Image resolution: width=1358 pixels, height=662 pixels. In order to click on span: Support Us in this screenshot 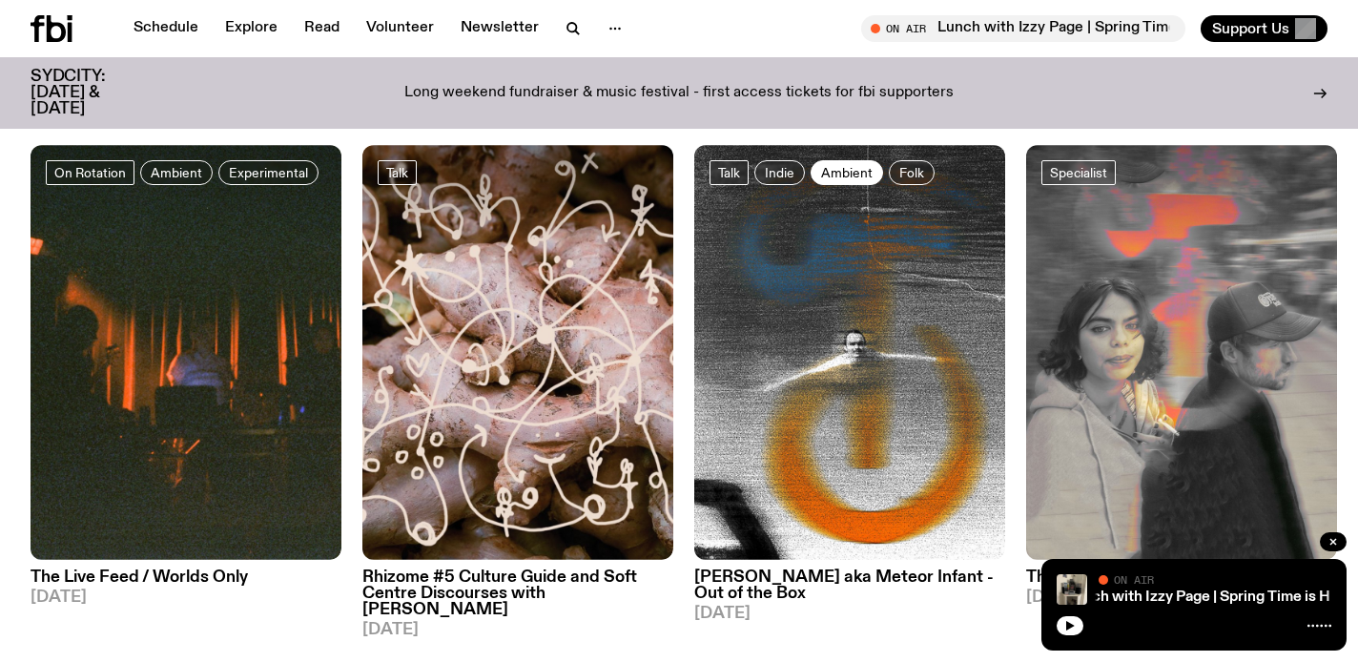, I will do `click(1250, 29)`.